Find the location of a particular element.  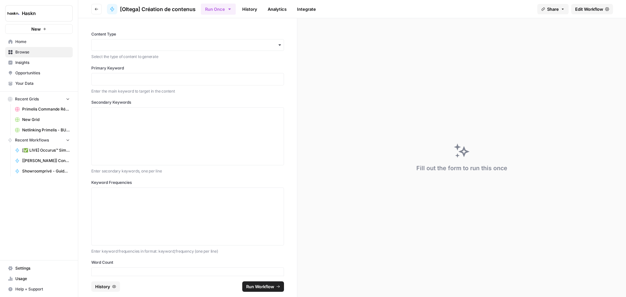

a: History is located at coordinates (250, 9).